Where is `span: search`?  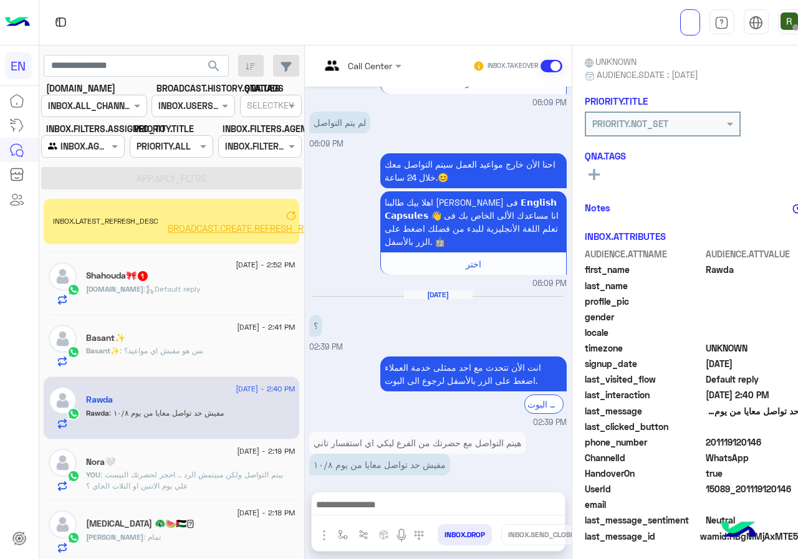 span: search is located at coordinates (214, 66).